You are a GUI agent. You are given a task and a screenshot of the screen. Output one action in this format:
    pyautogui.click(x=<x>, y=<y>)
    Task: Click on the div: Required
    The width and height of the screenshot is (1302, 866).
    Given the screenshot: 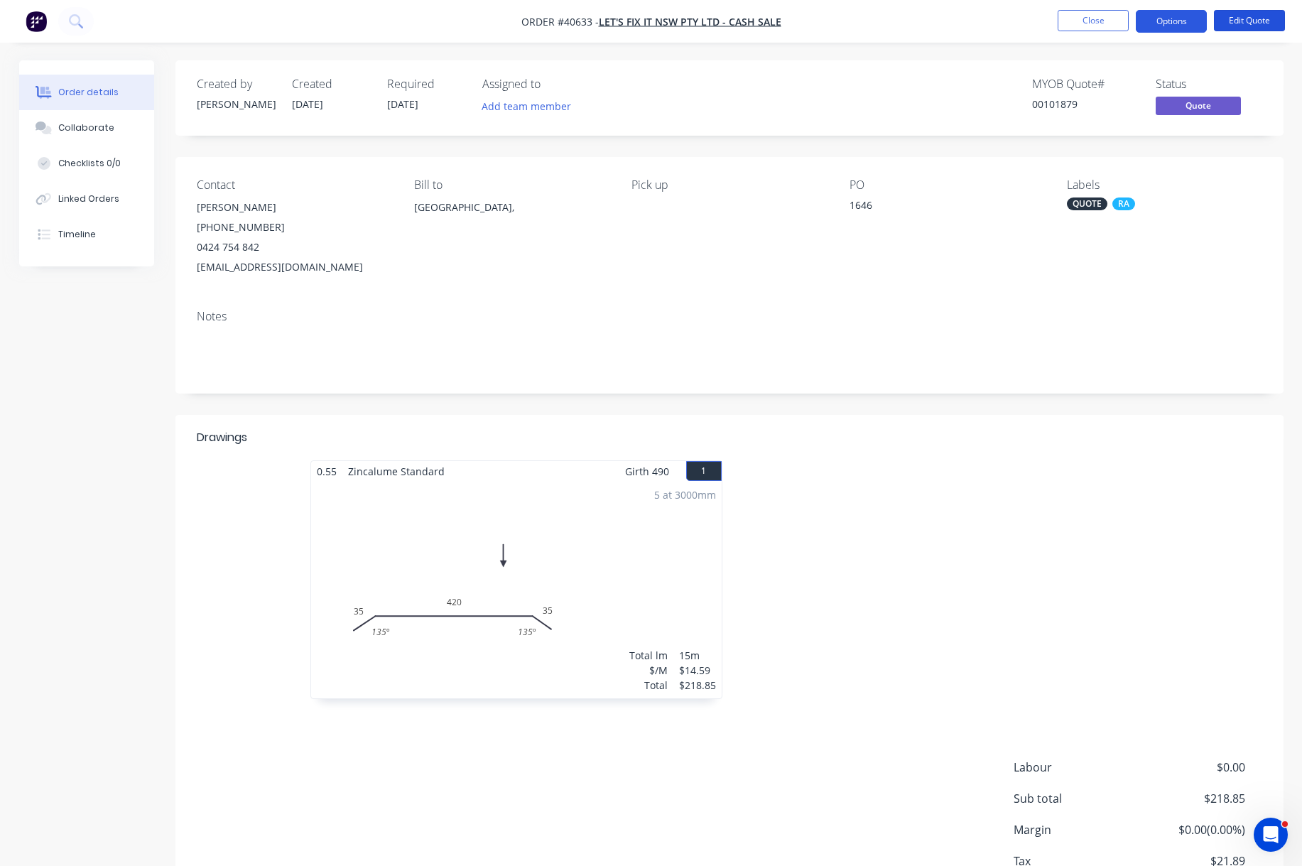 What is the action you would take?
    pyautogui.click(x=426, y=84)
    